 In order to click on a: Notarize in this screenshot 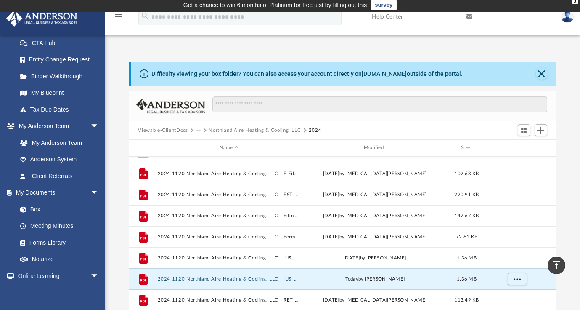, I will do `click(59, 259)`.